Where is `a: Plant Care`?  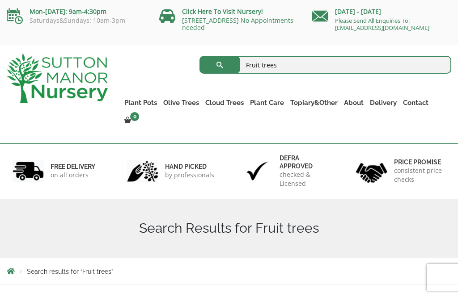 a: Plant Care is located at coordinates (267, 103).